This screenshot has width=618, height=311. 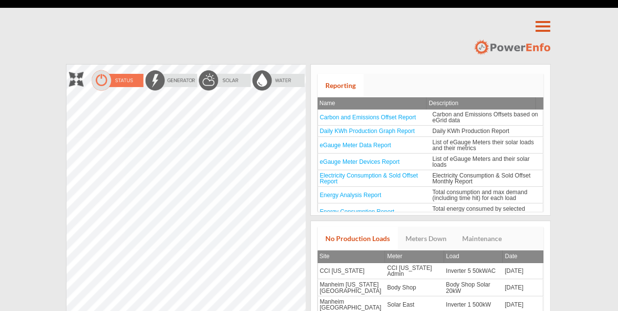 I want to click on a: eGauge Meter Data Report, so click(x=356, y=145).